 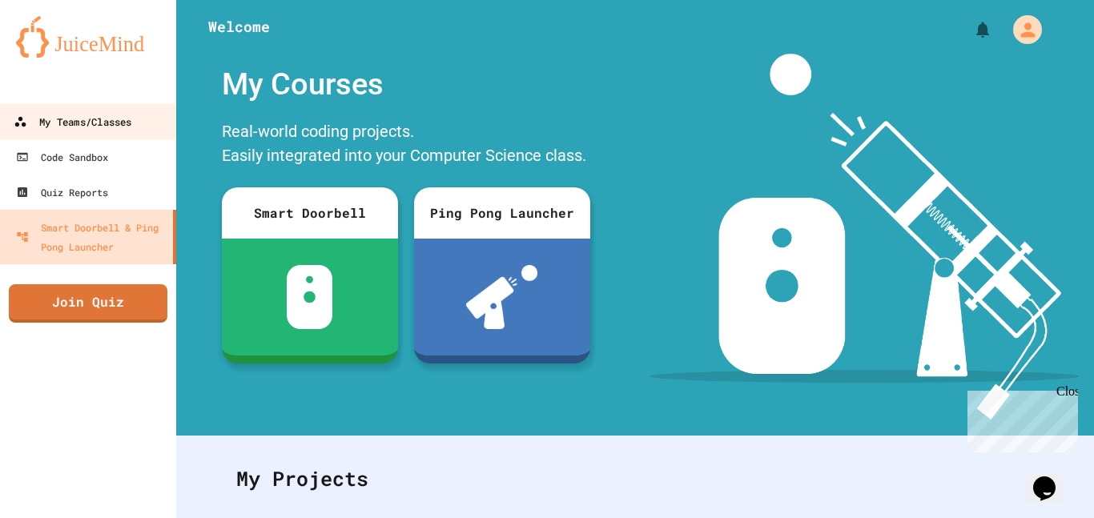 What do you see at coordinates (58, 54) in the screenshot?
I see `div: Chat with us now!Close` at bounding box center [58, 54].